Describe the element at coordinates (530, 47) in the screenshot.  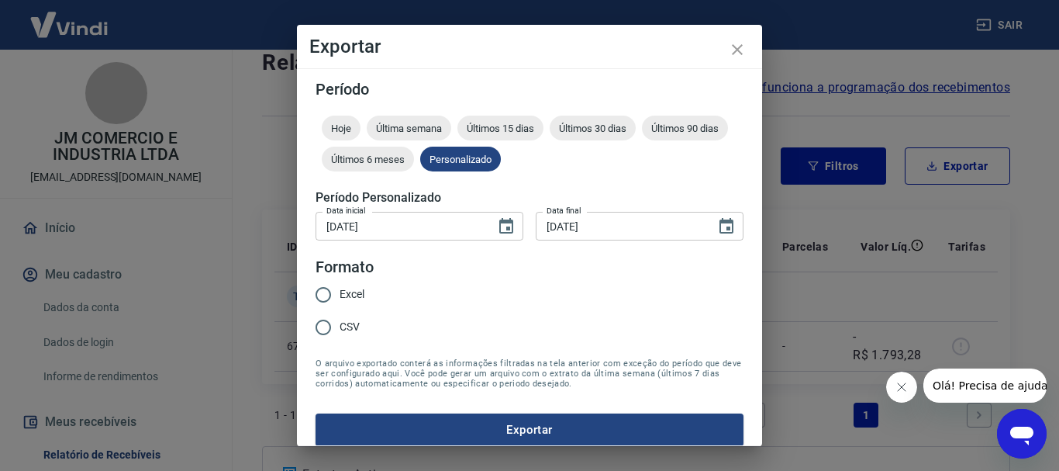
I see `h4: Exportar` at that location.